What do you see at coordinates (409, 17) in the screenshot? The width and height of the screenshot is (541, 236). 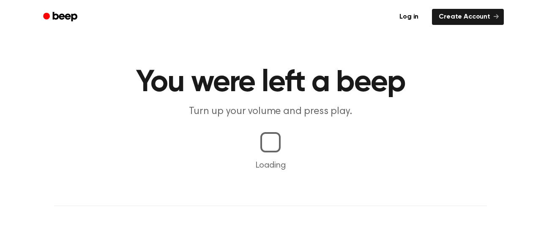 I see `a: Log in` at bounding box center [409, 17].